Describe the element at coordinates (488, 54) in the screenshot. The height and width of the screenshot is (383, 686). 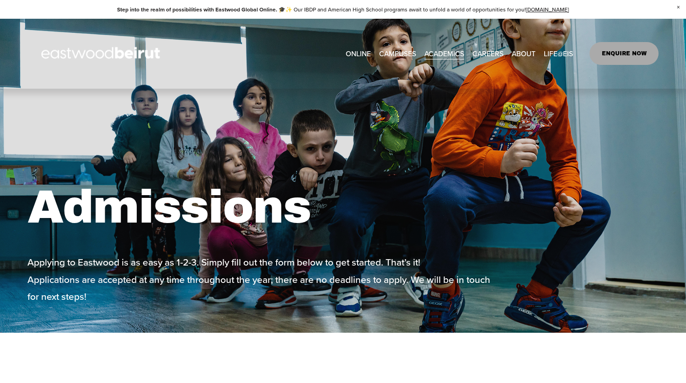
I see `a: CAREERS` at that location.